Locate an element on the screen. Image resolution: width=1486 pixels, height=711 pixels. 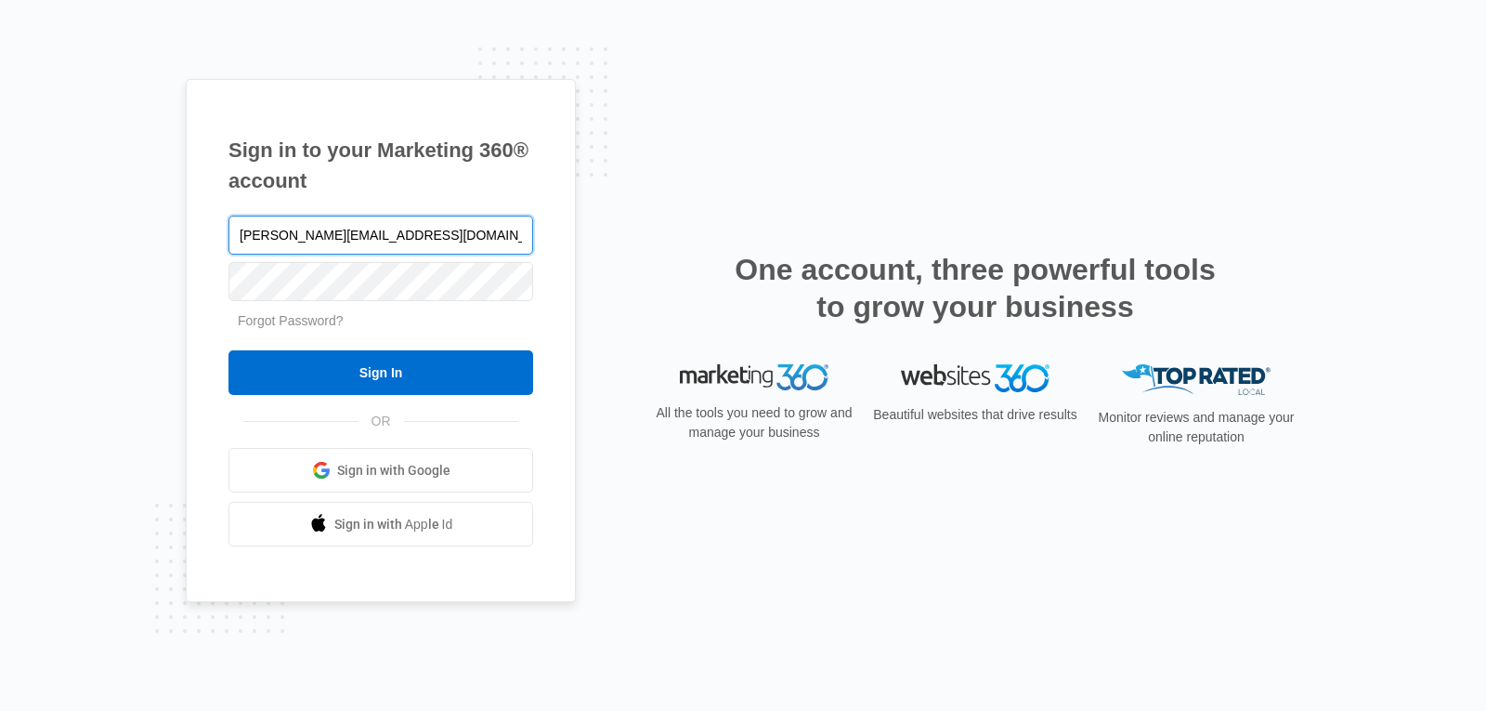
span: Sign in with Apple Id is located at coordinates (394, 524).